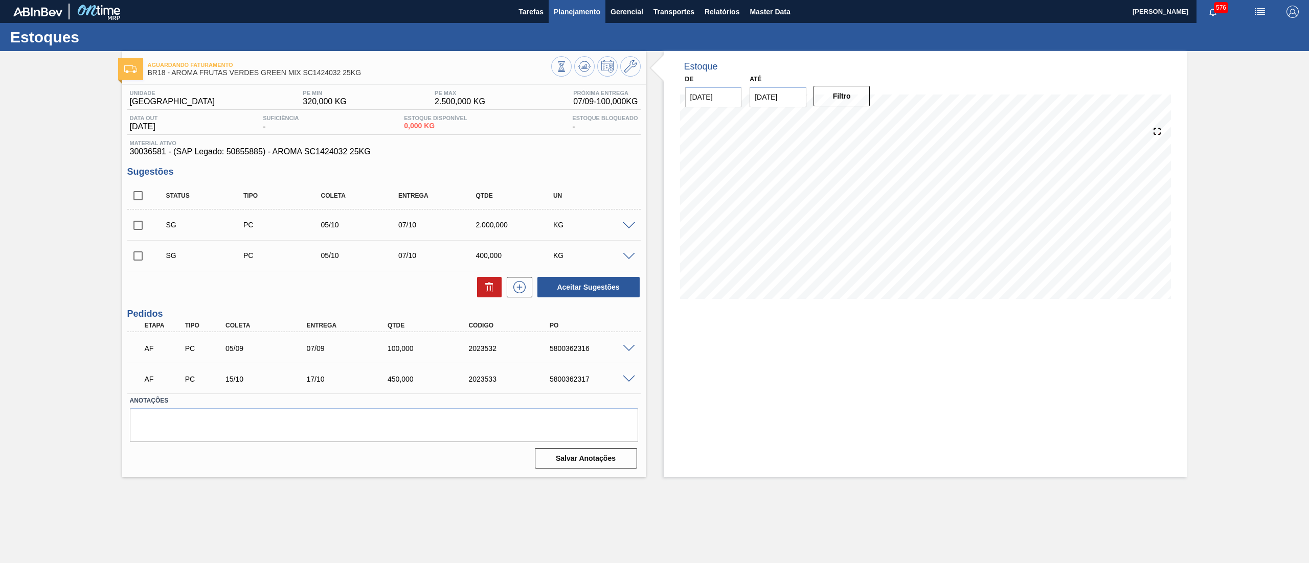 The height and width of the screenshot is (563, 1309). What do you see at coordinates (841, 96) in the screenshot?
I see `button: Filtro` at bounding box center [841, 96].